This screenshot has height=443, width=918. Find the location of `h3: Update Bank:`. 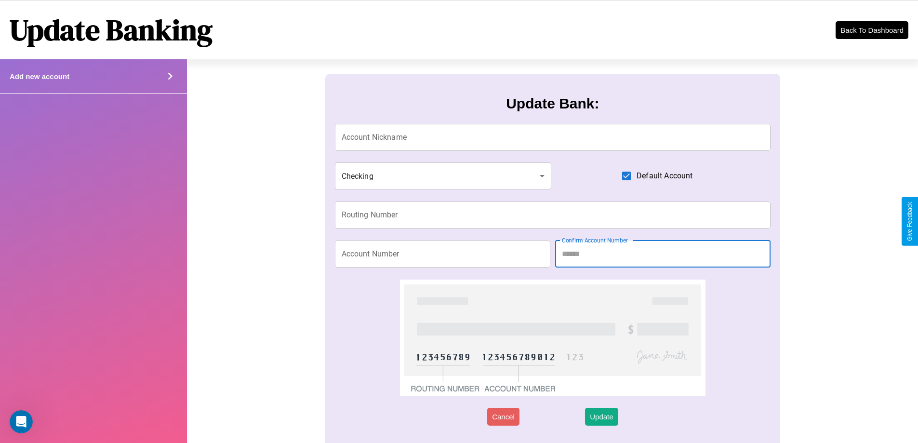

h3: Update Bank: is located at coordinates (552, 104).